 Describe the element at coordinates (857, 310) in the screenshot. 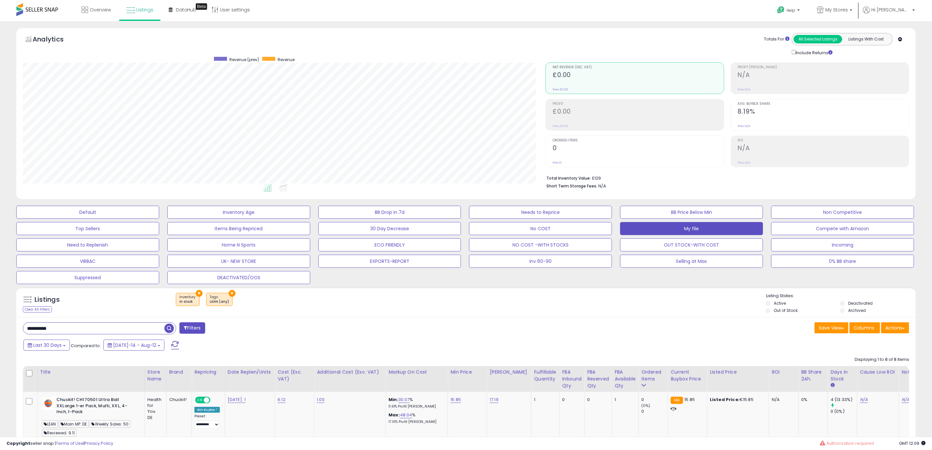

I see `label: Archived` at that location.